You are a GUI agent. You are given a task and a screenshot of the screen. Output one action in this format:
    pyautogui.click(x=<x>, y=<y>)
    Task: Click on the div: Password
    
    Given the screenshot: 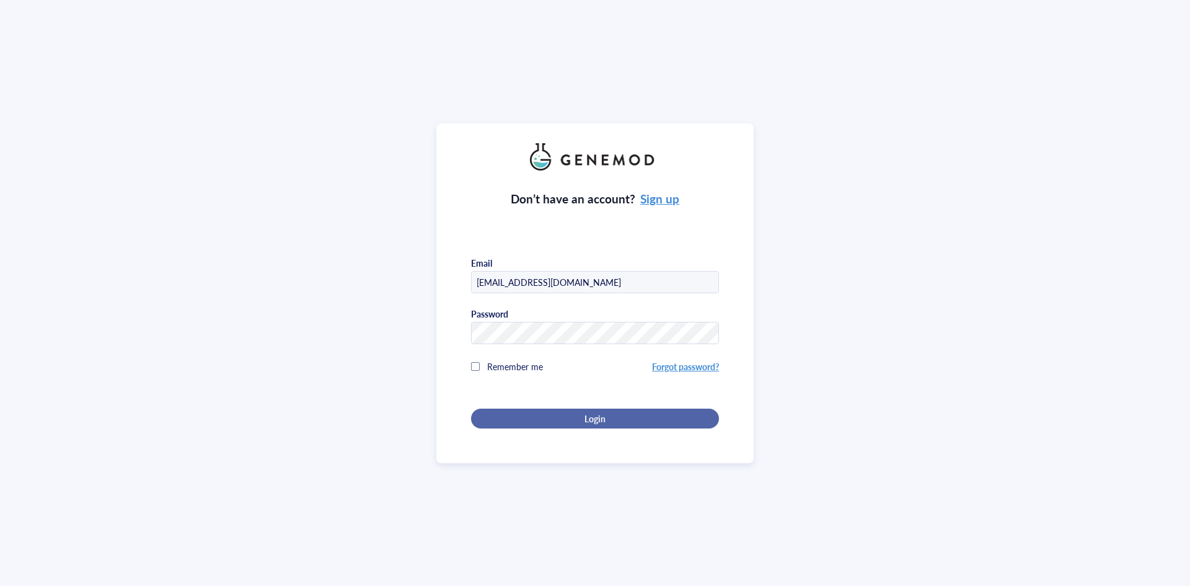 What is the action you would take?
    pyautogui.click(x=490, y=314)
    